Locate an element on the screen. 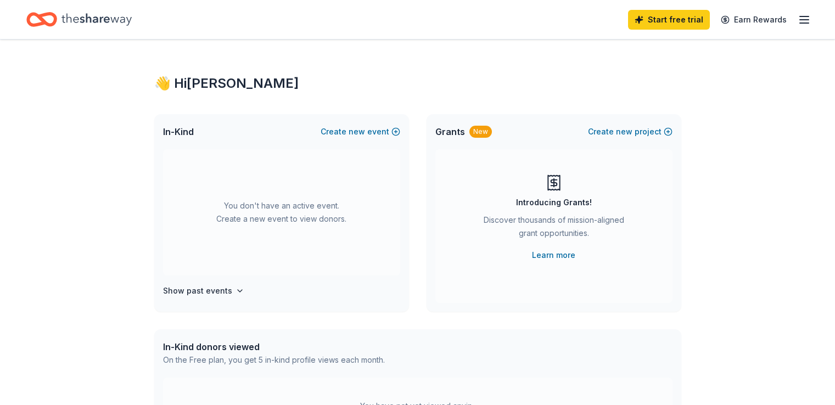 Image resolution: width=835 pixels, height=405 pixels. div: Discover thousands of mission-aligned grant opportunities. is located at coordinates (554, 229).